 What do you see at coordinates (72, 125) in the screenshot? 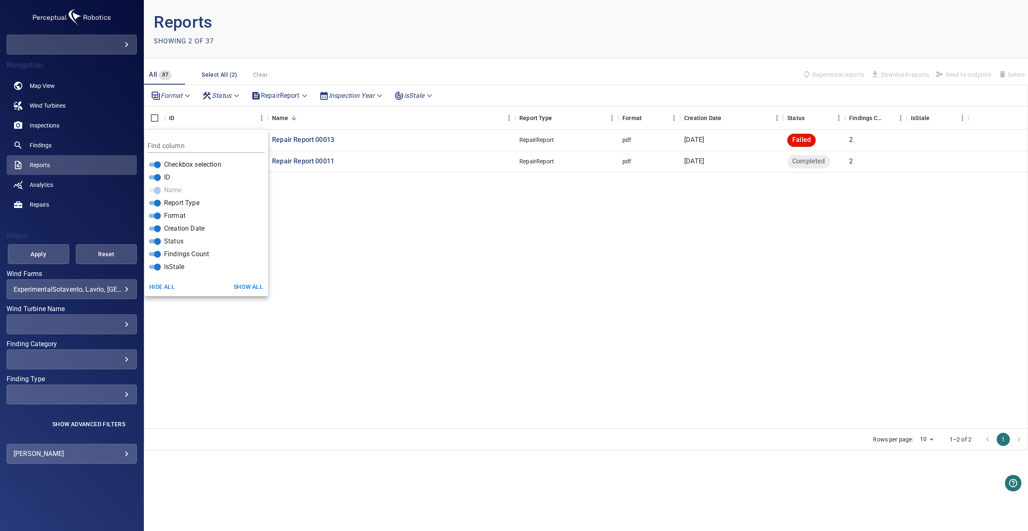
I see `a: inspections noActive` at bounding box center [72, 125].